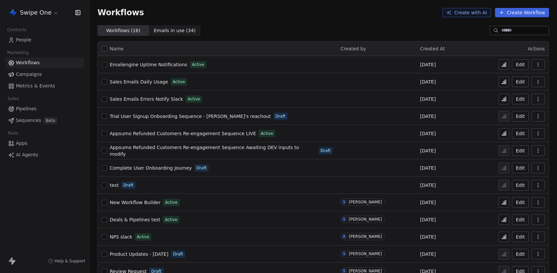 This screenshot has width=557, height=273. What do you see at coordinates (139, 82) in the screenshot?
I see `span: Sales Emails Daily Usage` at bounding box center [139, 82].